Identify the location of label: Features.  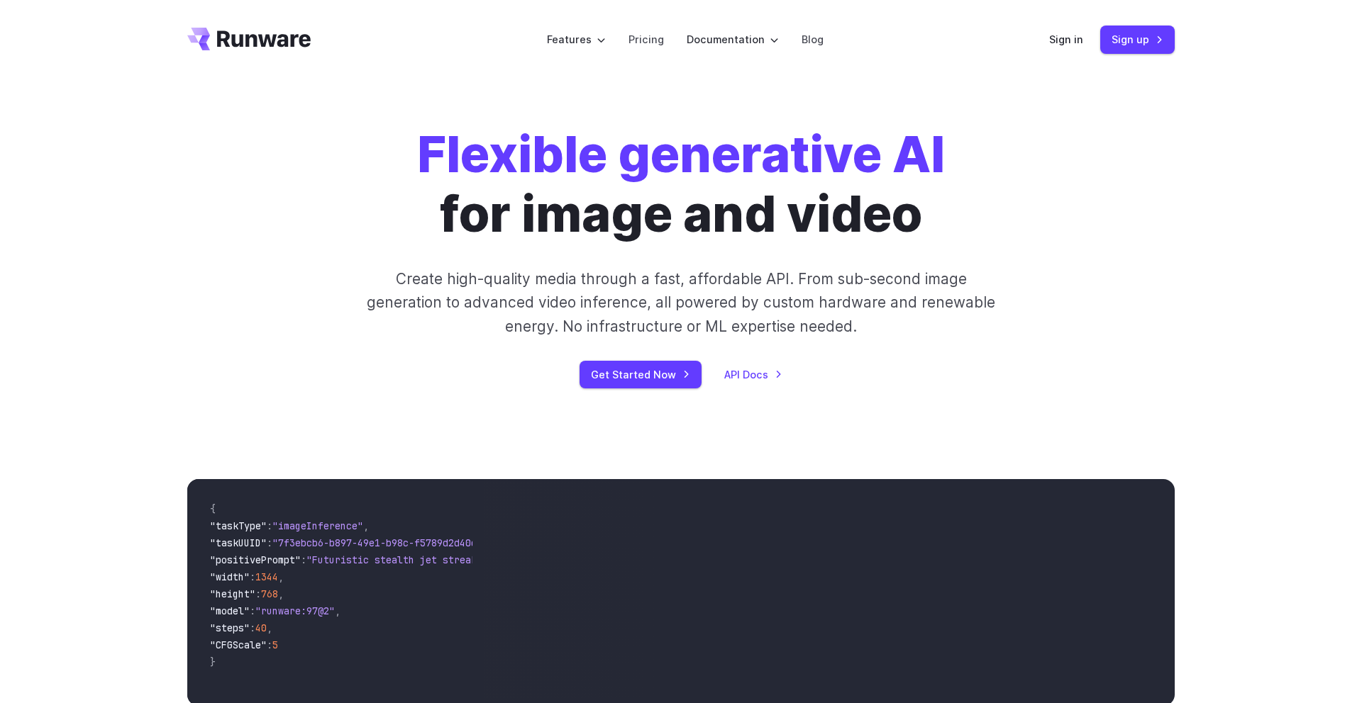
(576, 39).